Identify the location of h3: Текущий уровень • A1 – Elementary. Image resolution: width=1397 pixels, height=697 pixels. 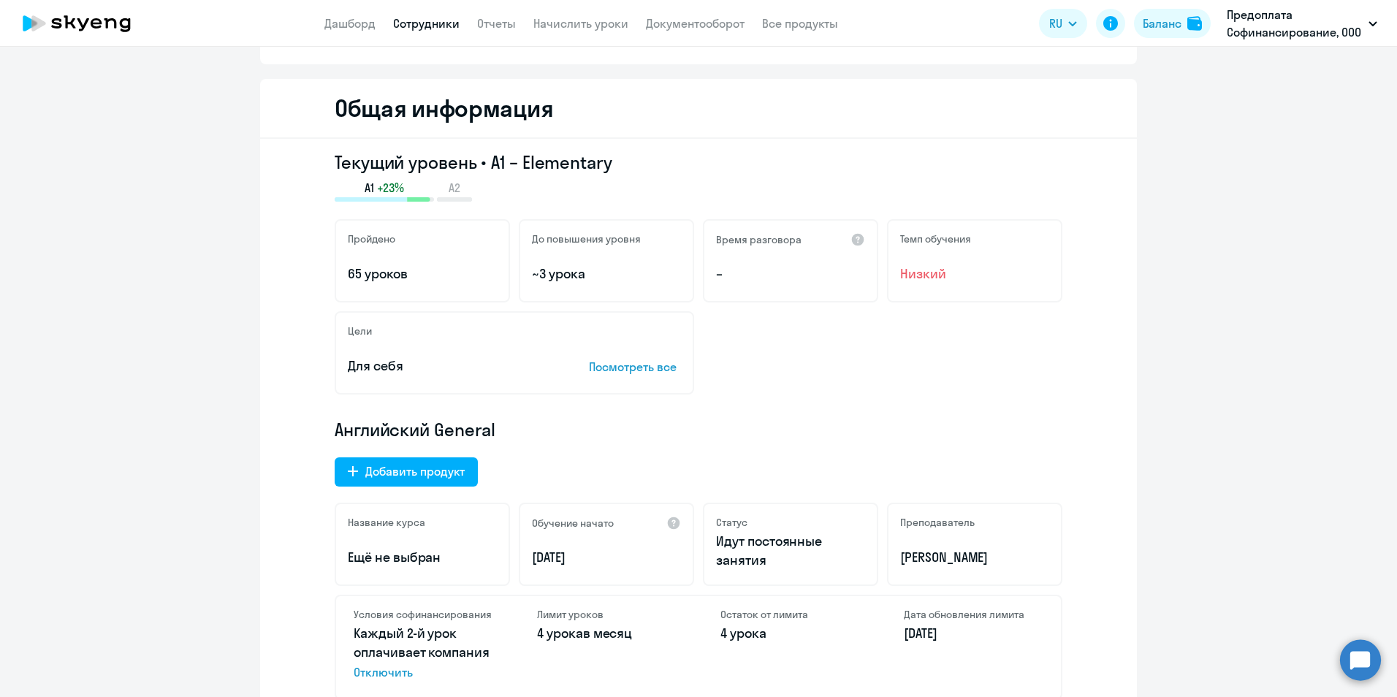
(699, 162).